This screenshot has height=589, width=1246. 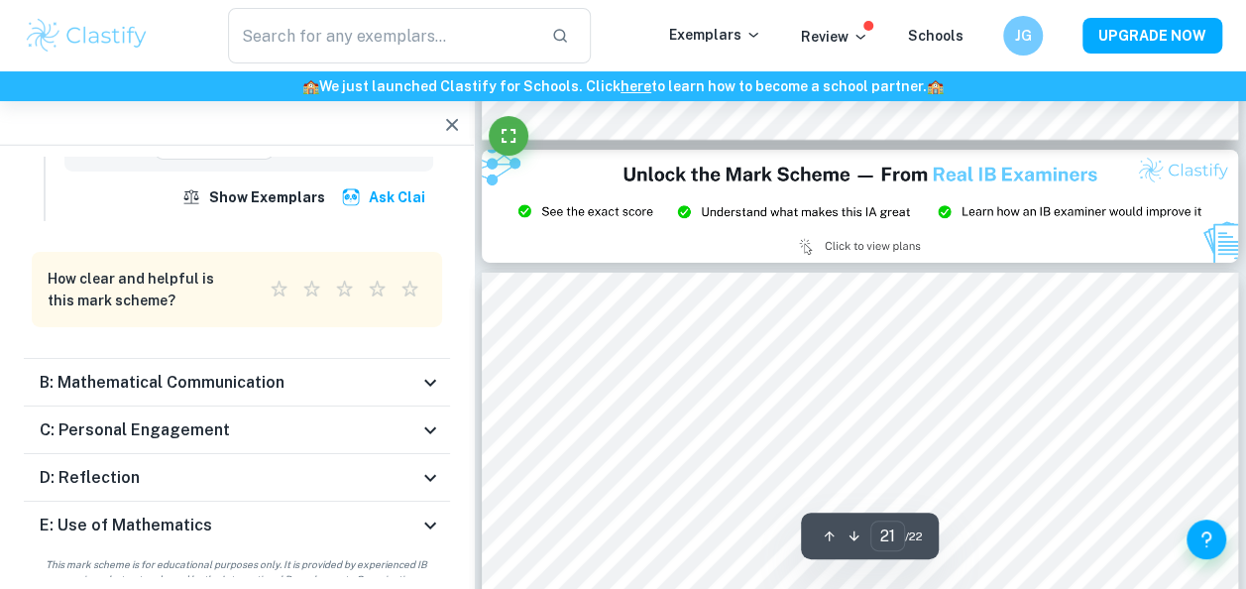 I want to click on a: Clastify logo, so click(x=86, y=36).